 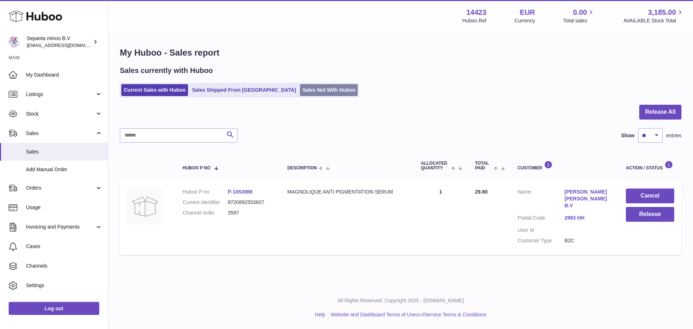 What do you see at coordinates (674, 135) in the screenshot?
I see `span: entries` at bounding box center [674, 135].